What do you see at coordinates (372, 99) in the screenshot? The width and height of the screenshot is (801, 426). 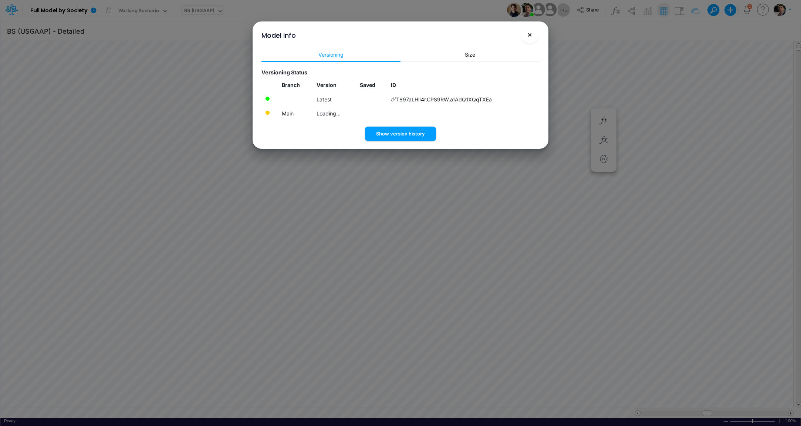 I see `td: Local date/time when this version was saved` at bounding box center [372, 99].